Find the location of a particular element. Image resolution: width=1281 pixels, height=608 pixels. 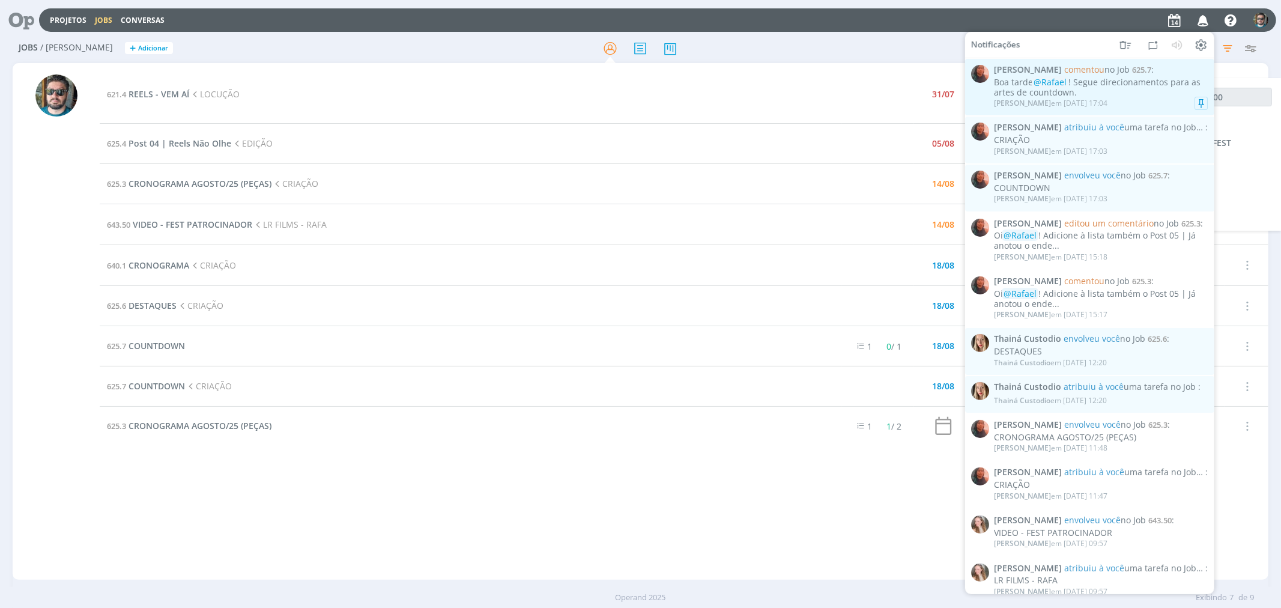

span: Adicionar is located at coordinates (153, 48).